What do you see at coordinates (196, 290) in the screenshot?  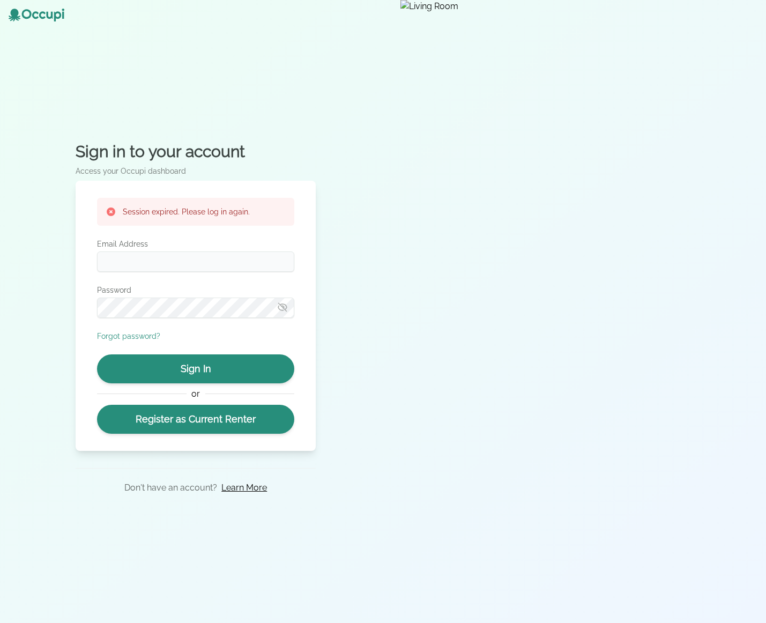 I see `label: Password` at bounding box center [196, 290].